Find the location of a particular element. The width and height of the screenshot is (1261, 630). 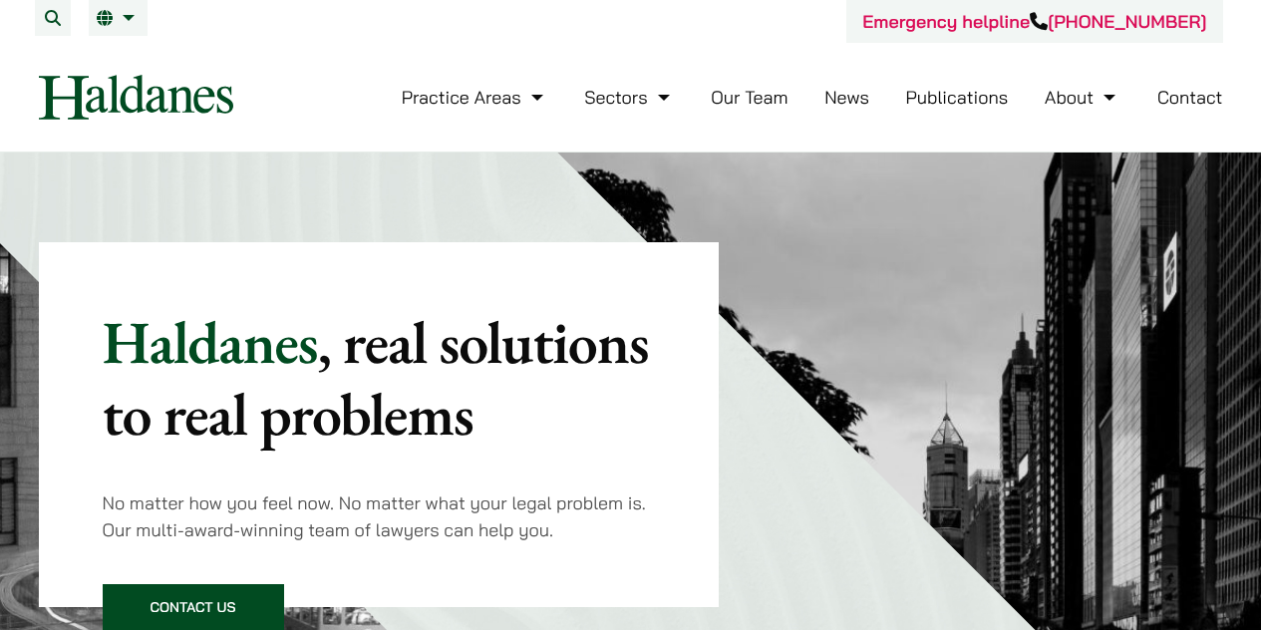

a: About is located at coordinates (1082, 97).